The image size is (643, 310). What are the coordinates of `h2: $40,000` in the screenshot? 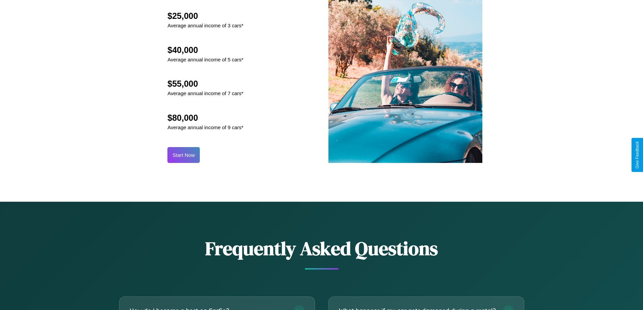 It's located at (205, 50).